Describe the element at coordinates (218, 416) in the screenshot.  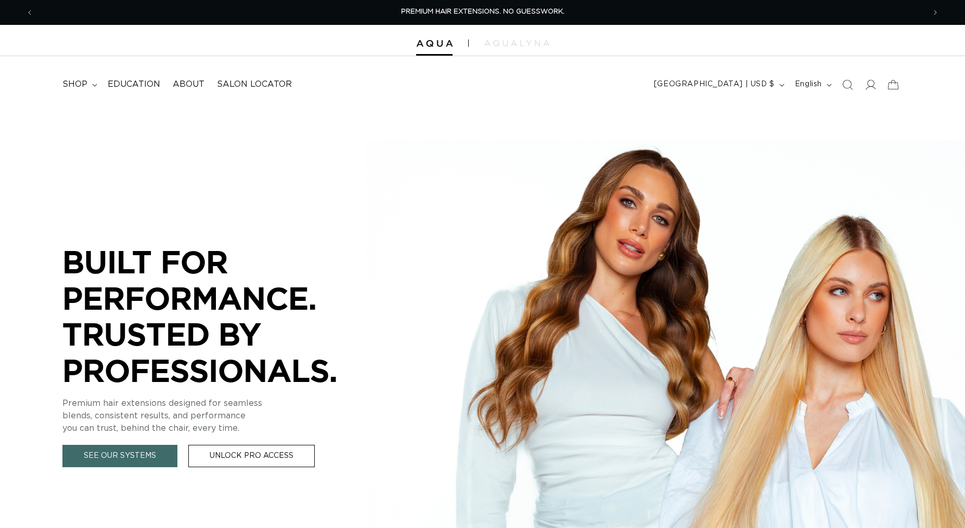
I see `p: Premium hair extensions designed for seamless blends, consistent results, and performance you can...` at that location.